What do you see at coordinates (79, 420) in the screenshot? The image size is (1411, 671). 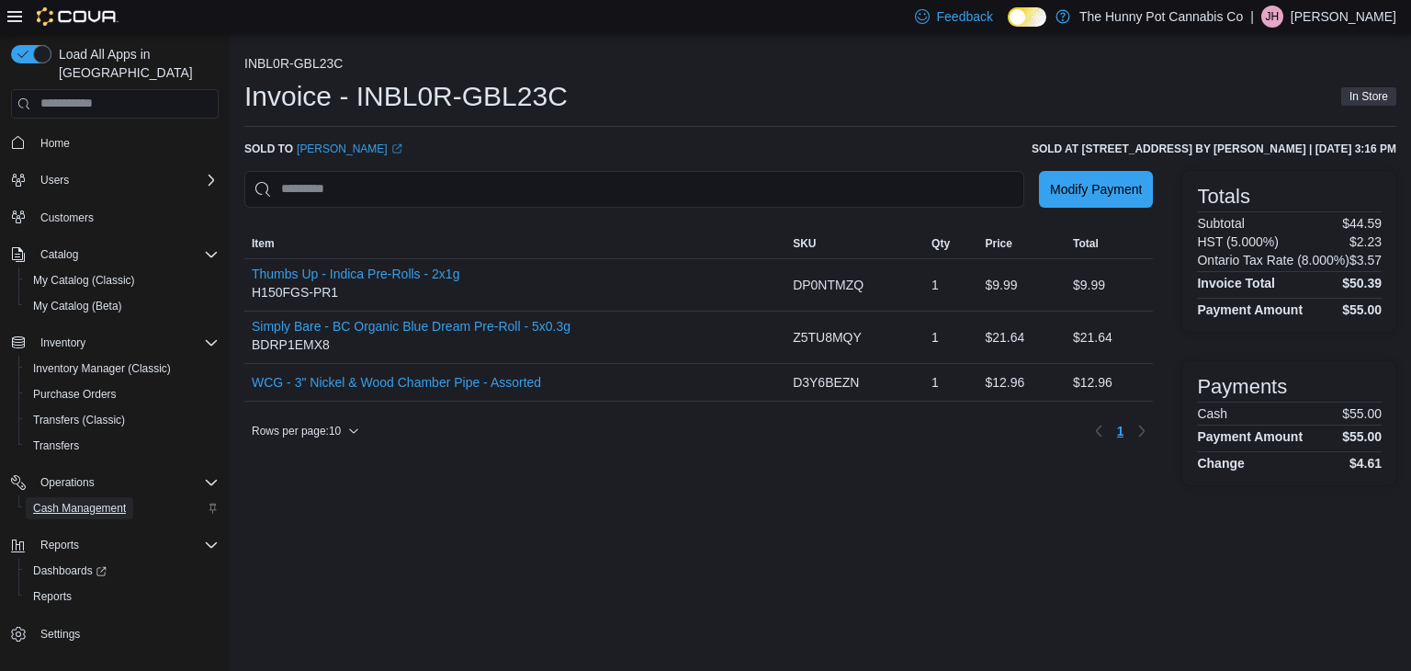 I see `span: Transfers (Classic)` at bounding box center [79, 420].